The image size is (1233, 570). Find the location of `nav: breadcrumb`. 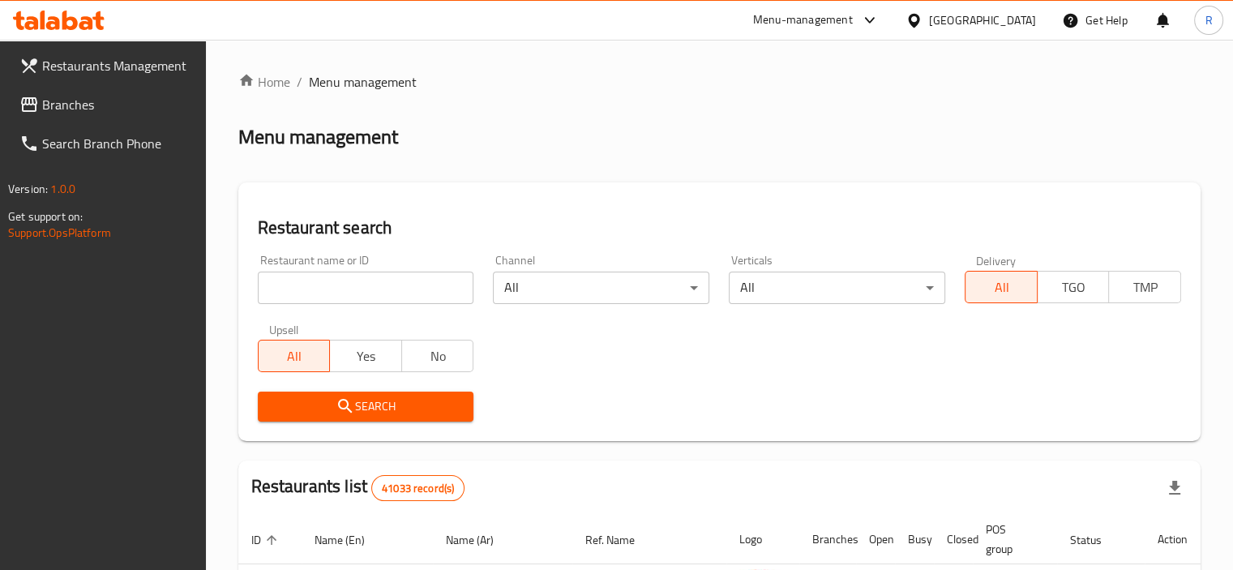

nav: breadcrumb is located at coordinates (719, 82).